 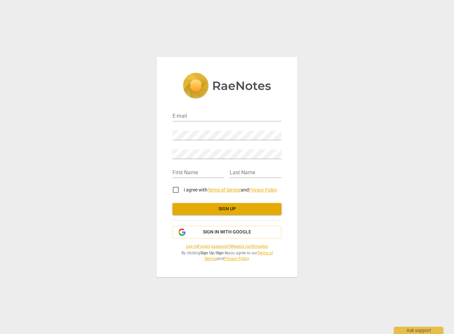 I want to click on div: Ask support, so click(x=419, y=330).